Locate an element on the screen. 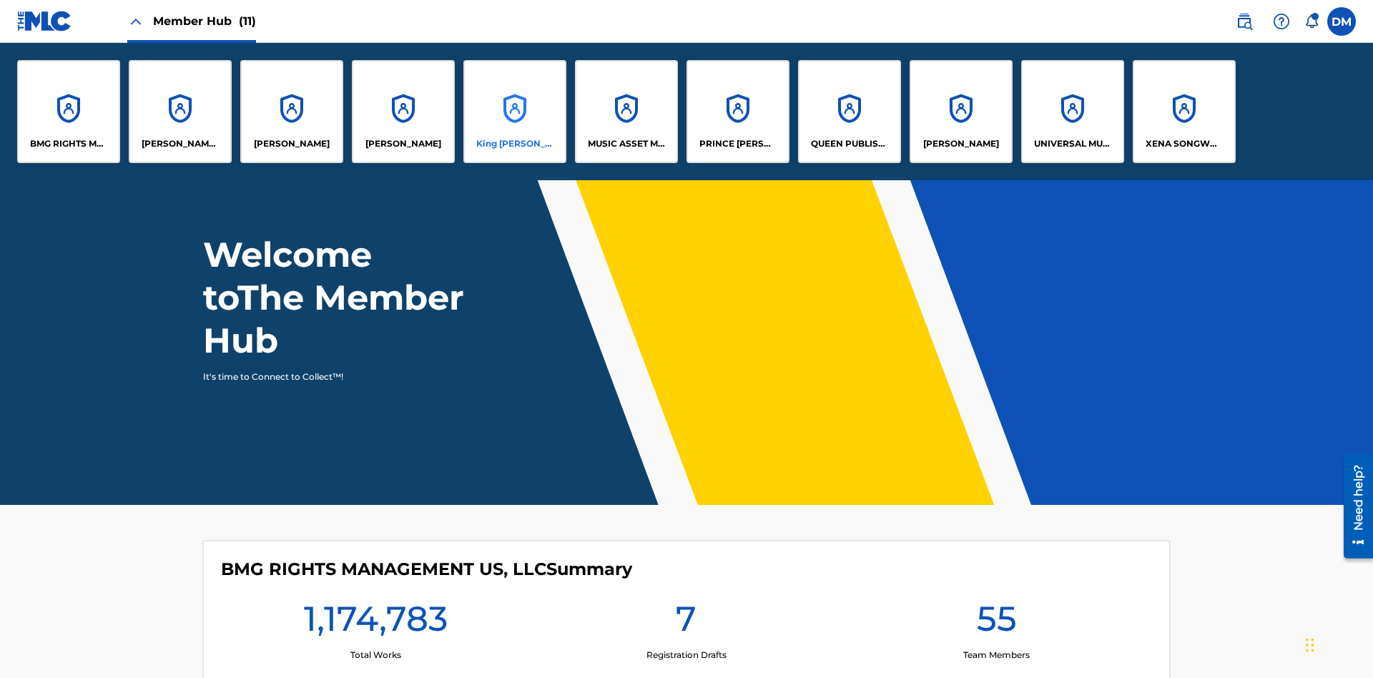 The image size is (1373, 678). p: UNIVERSAL MUSIC PUB GROUP is located at coordinates (1072, 144).